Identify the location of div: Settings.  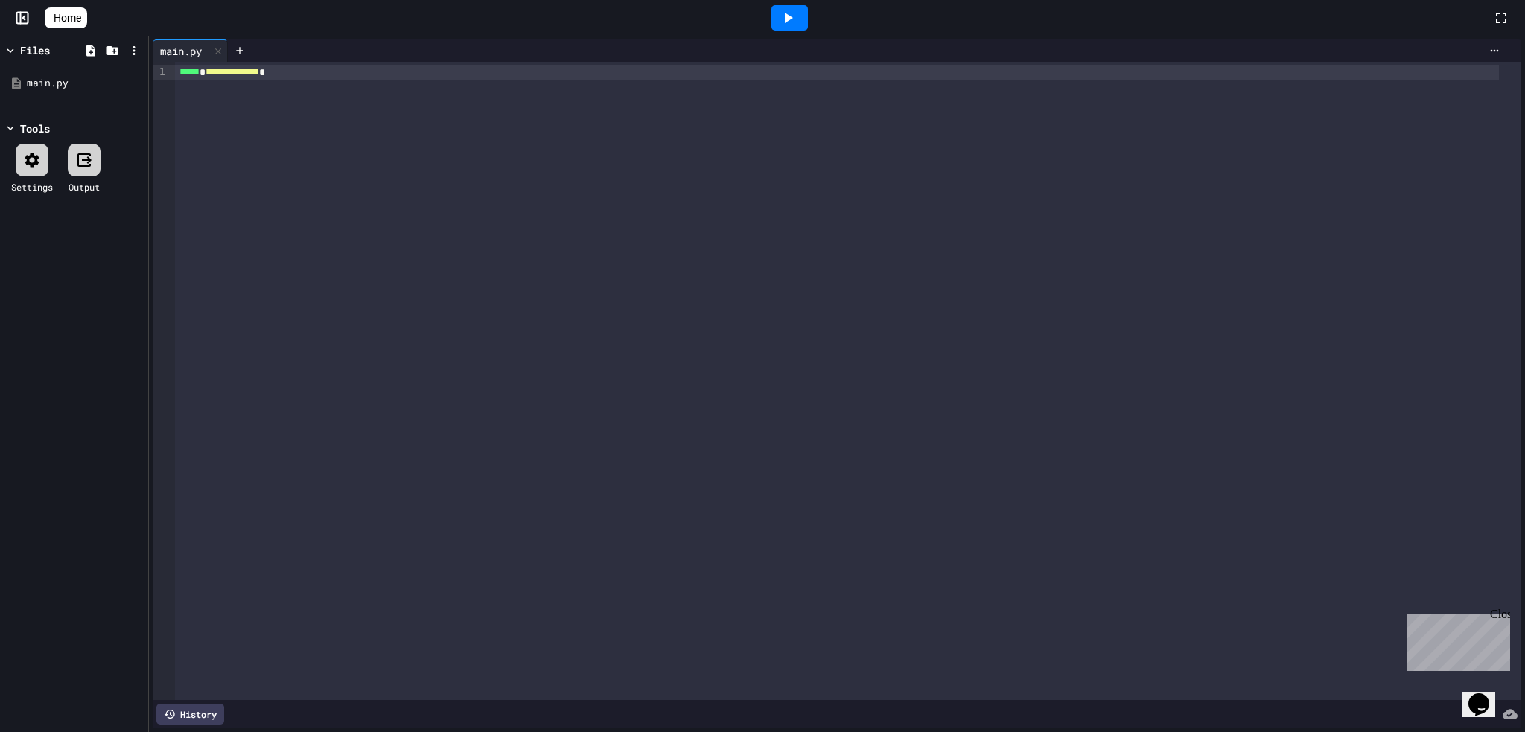
(32, 187).